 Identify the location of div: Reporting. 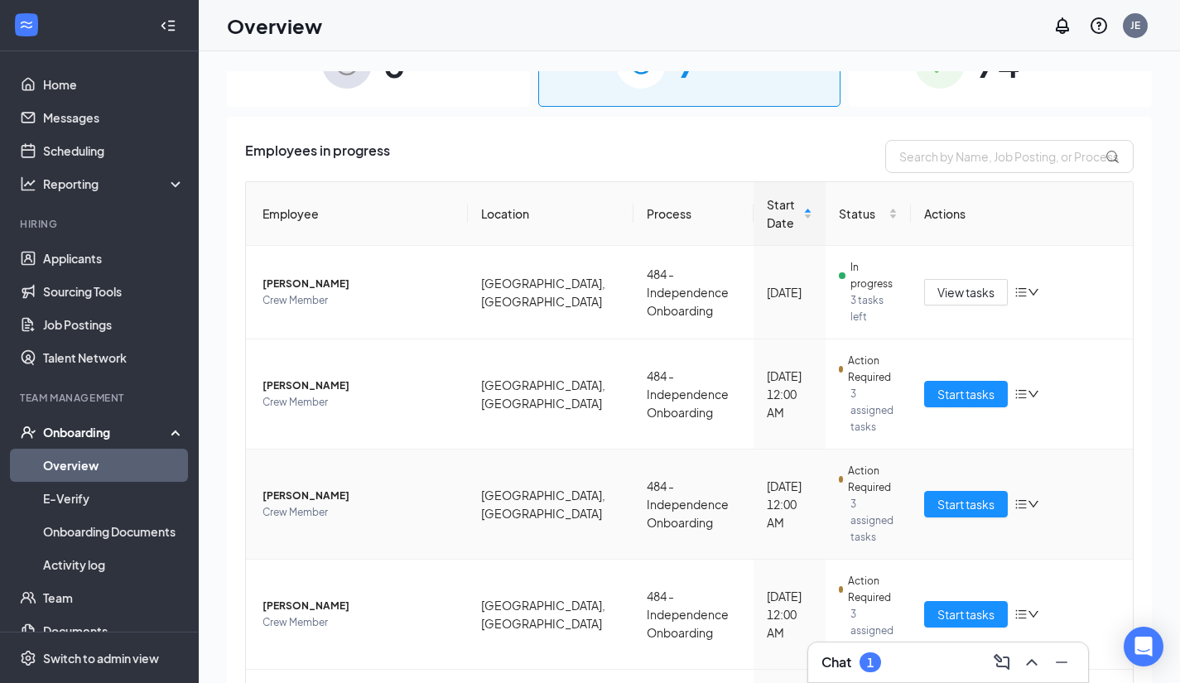
(114, 184).